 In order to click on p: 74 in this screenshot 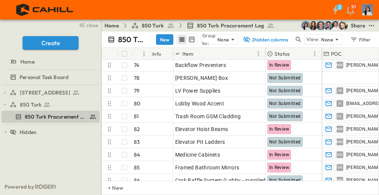, I will do `click(136, 65)`.